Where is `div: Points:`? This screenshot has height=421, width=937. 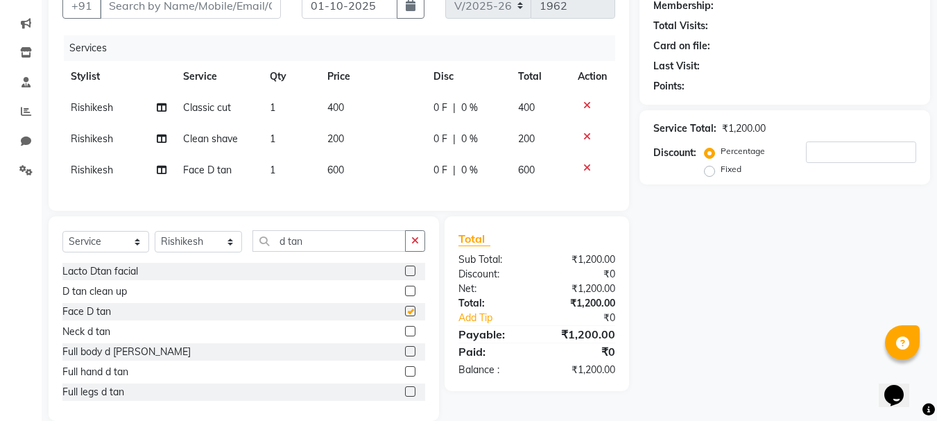
div: Points: is located at coordinates (669, 86).